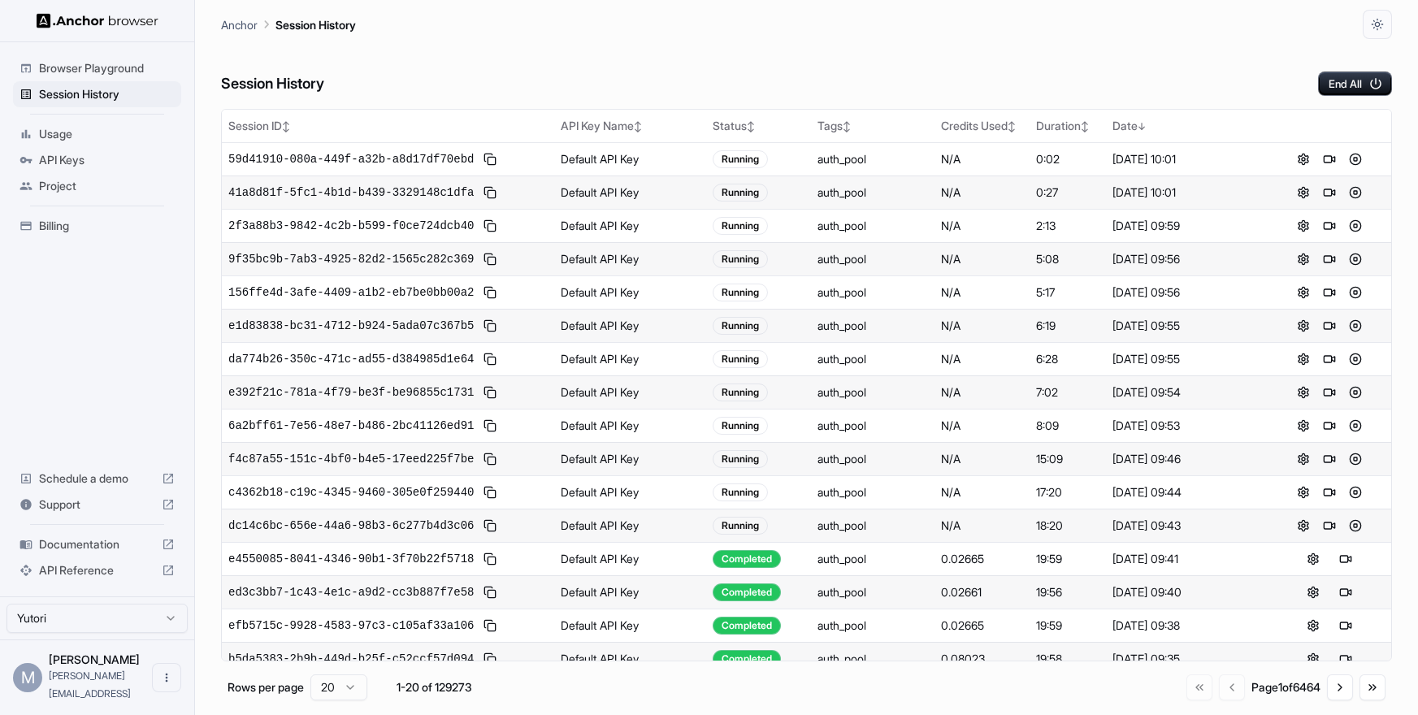 The width and height of the screenshot is (1418, 715). What do you see at coordinates (97, 20) in the screenshot?
I see `img: Anchor Logo` at bounding box center [97, 20].